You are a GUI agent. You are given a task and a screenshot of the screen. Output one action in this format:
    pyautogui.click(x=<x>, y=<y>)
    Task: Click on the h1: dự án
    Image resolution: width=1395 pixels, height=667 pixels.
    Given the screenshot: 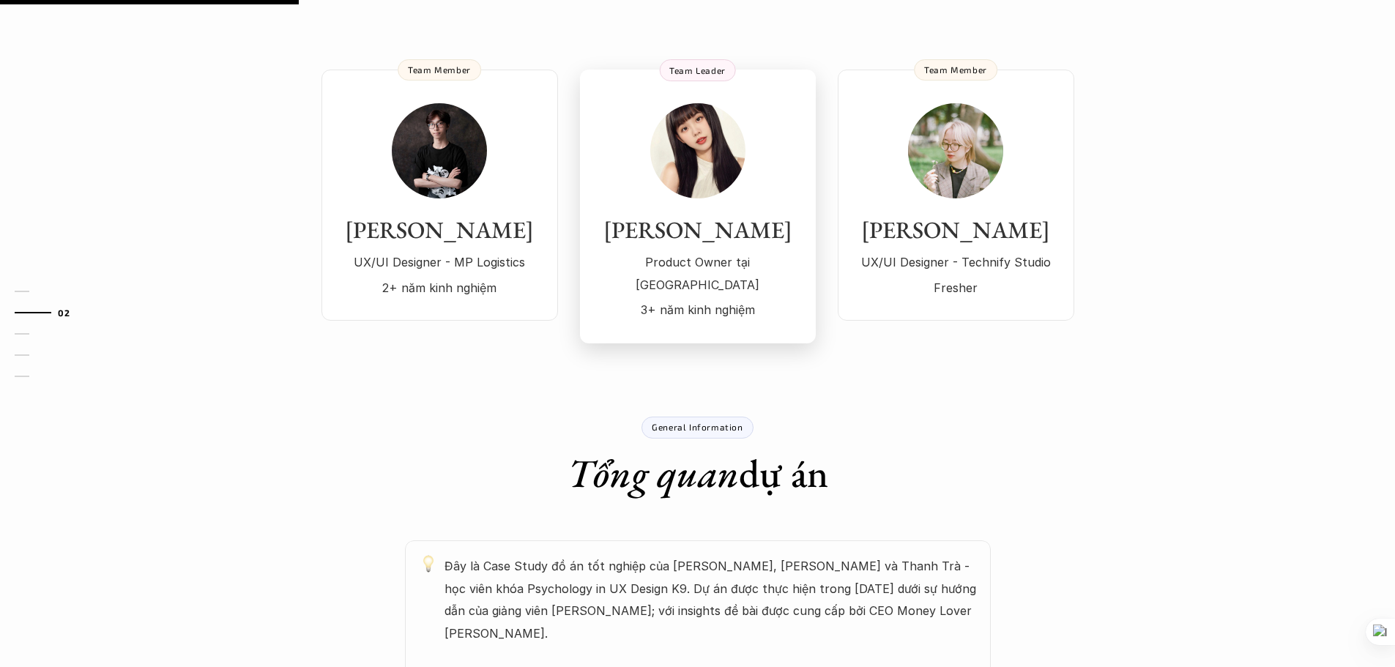 What is the action you would take?
    pyautogui.click(x=698, y=473)
    